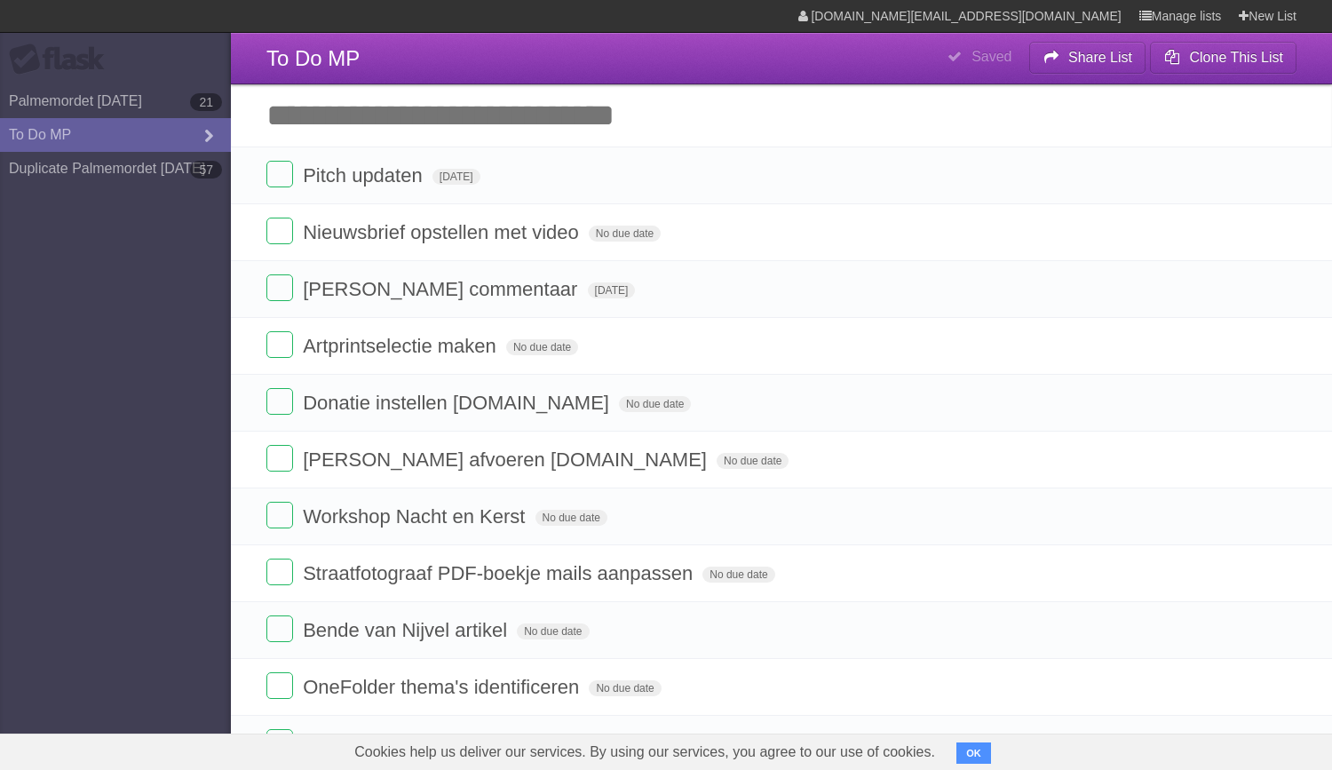  What do you see at coordinates (1223, 58) in the screenshot?
I see `button: Clone This List` at bounding box center [1223, 58].